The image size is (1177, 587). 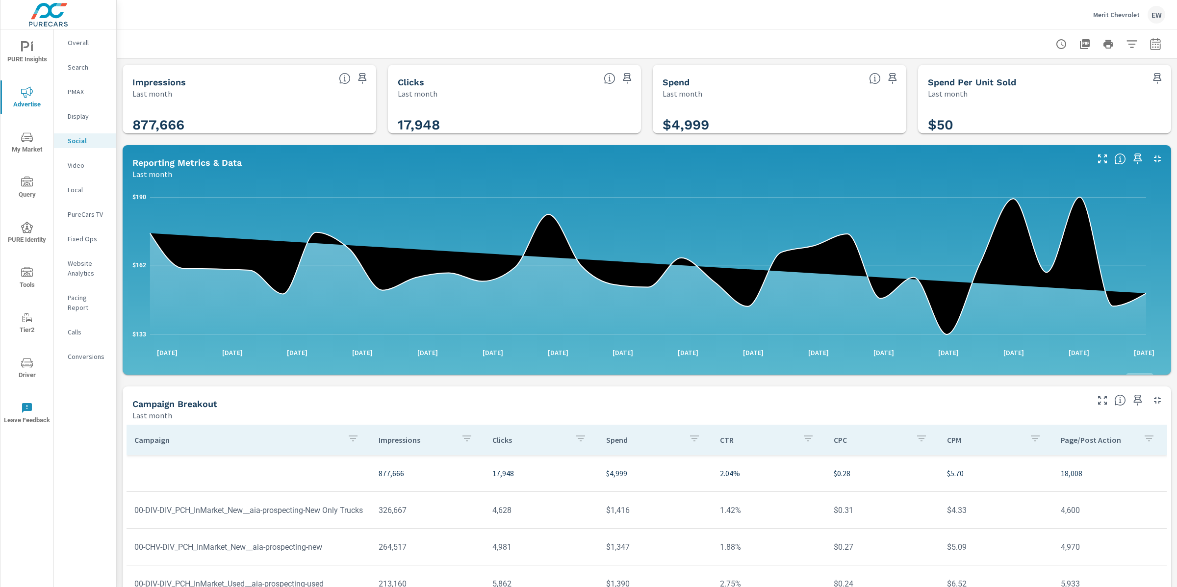 What do you see at coordinates (996, 473) in the screenshot?
I see `p: $5.70` at bounding box center [996, 473].